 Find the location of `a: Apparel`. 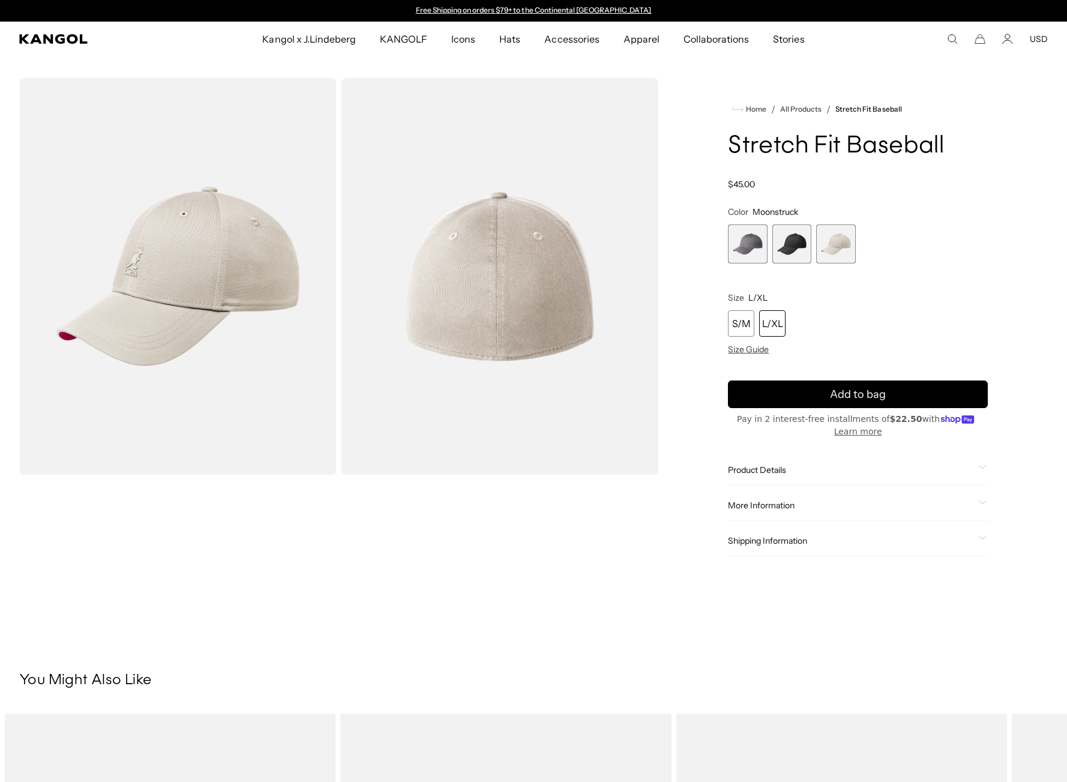

a: Apparel is located at coordinates (641, 39).